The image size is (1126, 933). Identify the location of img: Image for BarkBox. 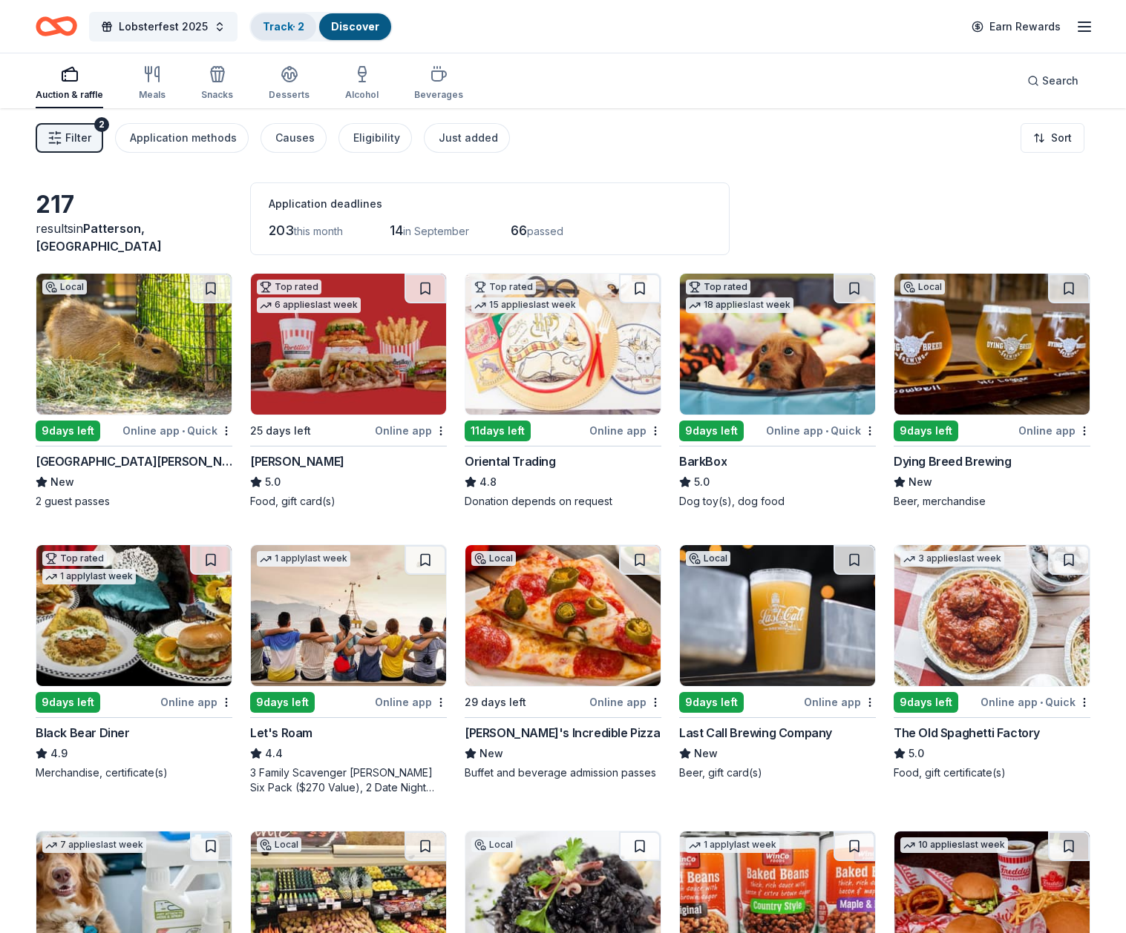
(777, 344).